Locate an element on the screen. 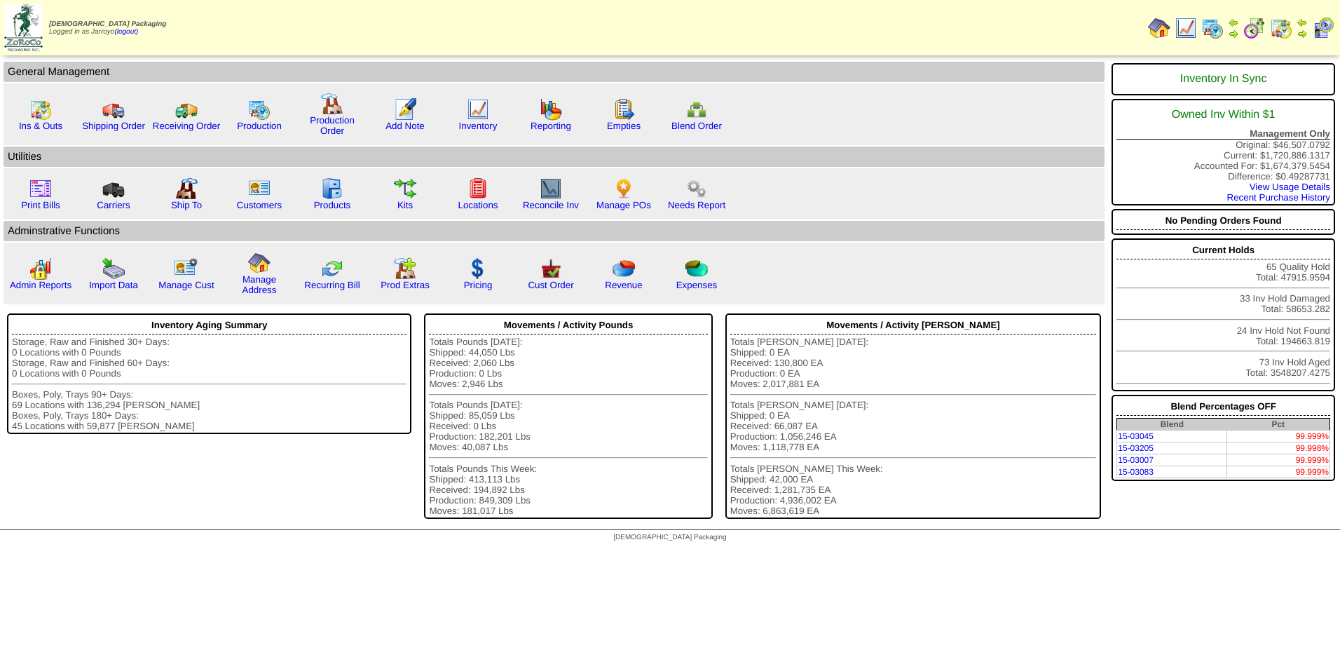 The width and height of the screenshot is (1340, 669). img: factory2.gif is located at coordinates (186, 189).